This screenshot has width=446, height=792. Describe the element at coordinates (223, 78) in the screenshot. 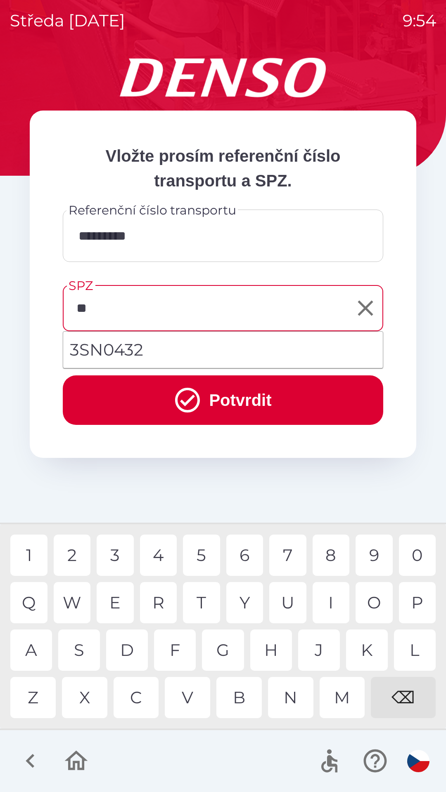

I see `img: Logo` at that location.